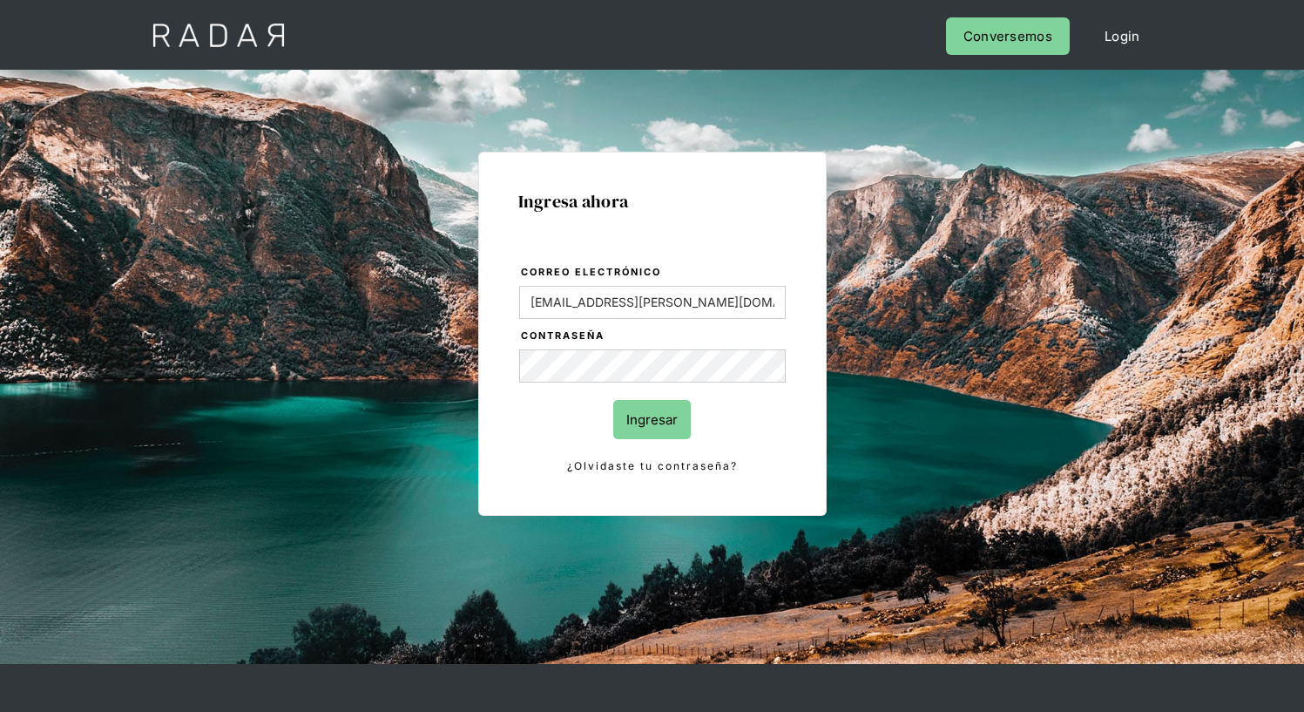  I want to click on h1: Ingresa ahora, so click(653, 201).